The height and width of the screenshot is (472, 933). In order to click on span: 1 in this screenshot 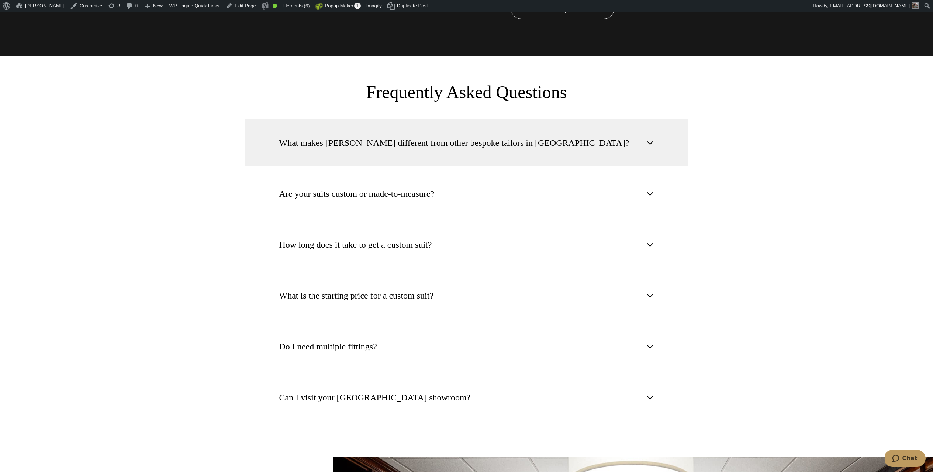, I will do `click(357, 6)`.